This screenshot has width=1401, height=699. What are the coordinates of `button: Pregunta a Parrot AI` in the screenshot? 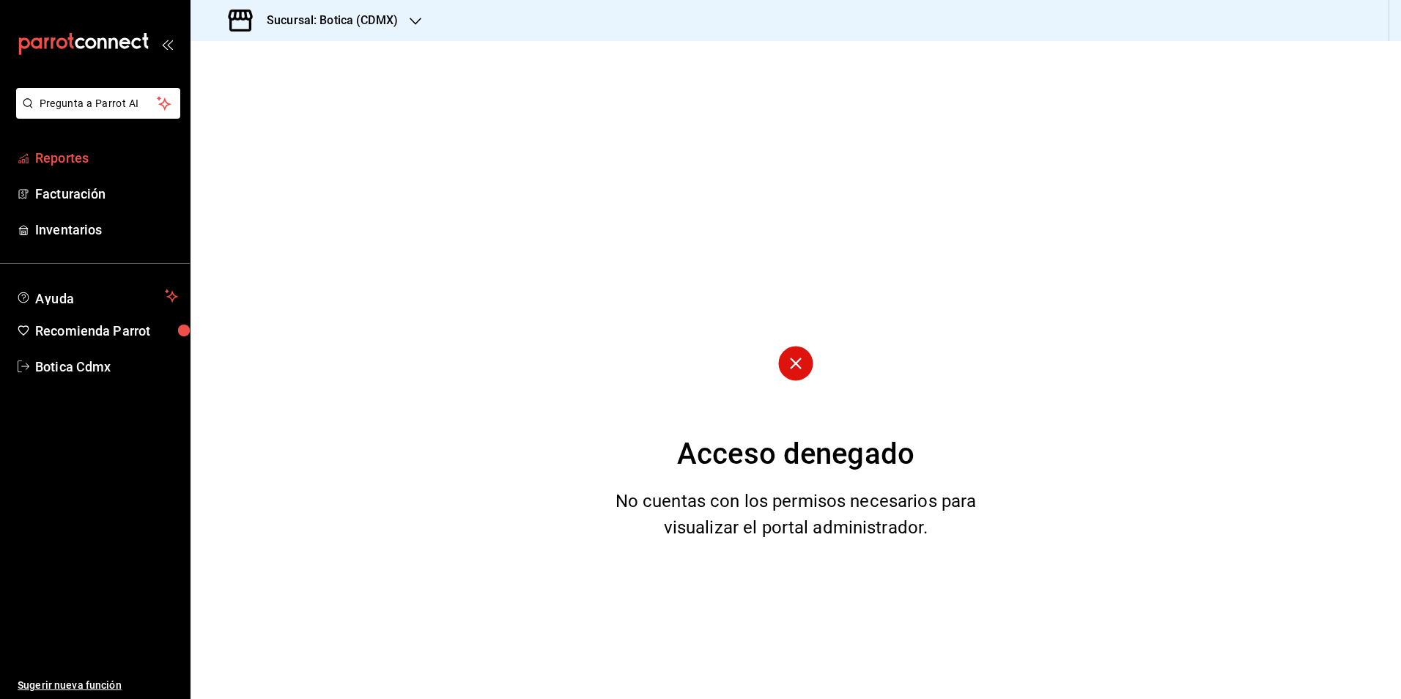 It's located at (98, 103).